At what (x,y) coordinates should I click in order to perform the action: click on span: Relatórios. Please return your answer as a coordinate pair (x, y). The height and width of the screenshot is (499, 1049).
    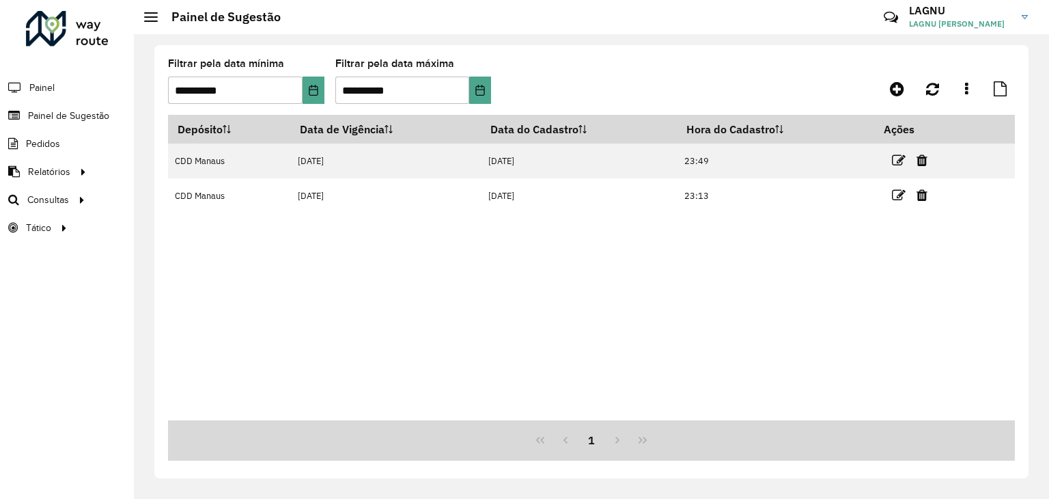
    Looking at the image, I should click on (49, 171).